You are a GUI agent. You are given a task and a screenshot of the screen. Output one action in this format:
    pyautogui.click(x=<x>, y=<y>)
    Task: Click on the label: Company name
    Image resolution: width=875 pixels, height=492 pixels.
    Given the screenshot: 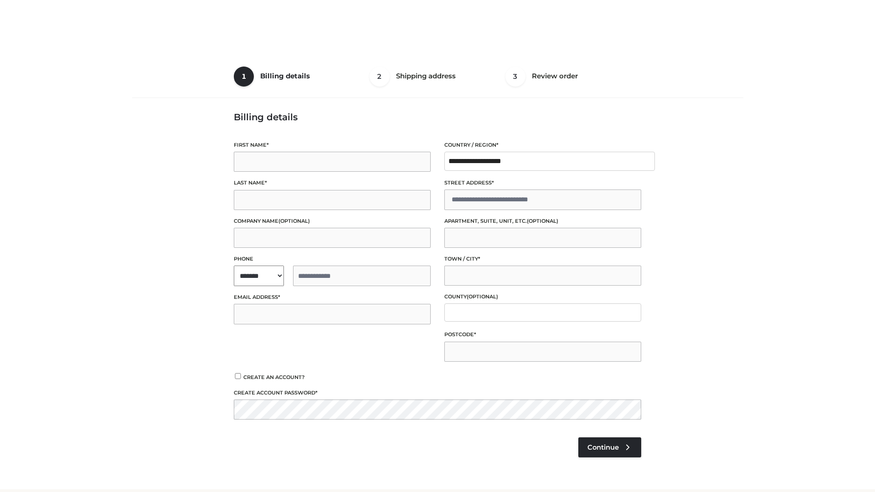 What is the action you would take?
    pyautogui.click(x=332, y=221)
    